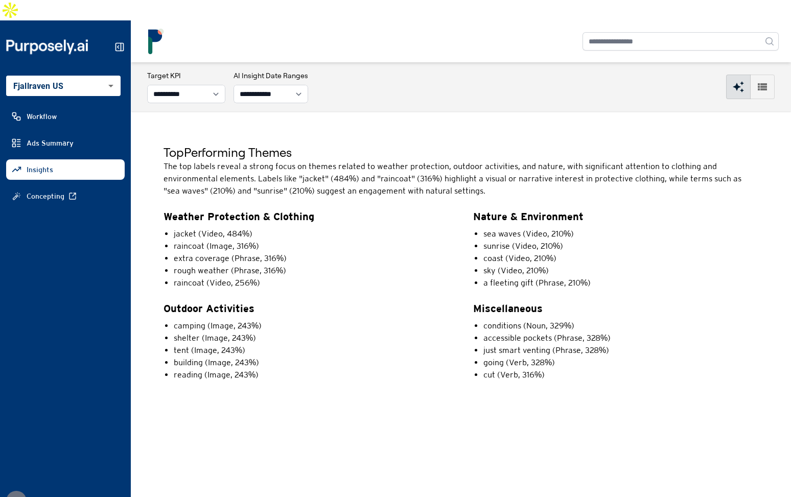  What do you see at coordinates (508, 308) in the screenshot?
I see `strong: Miscellaneous` at bounding box center [508, 308].